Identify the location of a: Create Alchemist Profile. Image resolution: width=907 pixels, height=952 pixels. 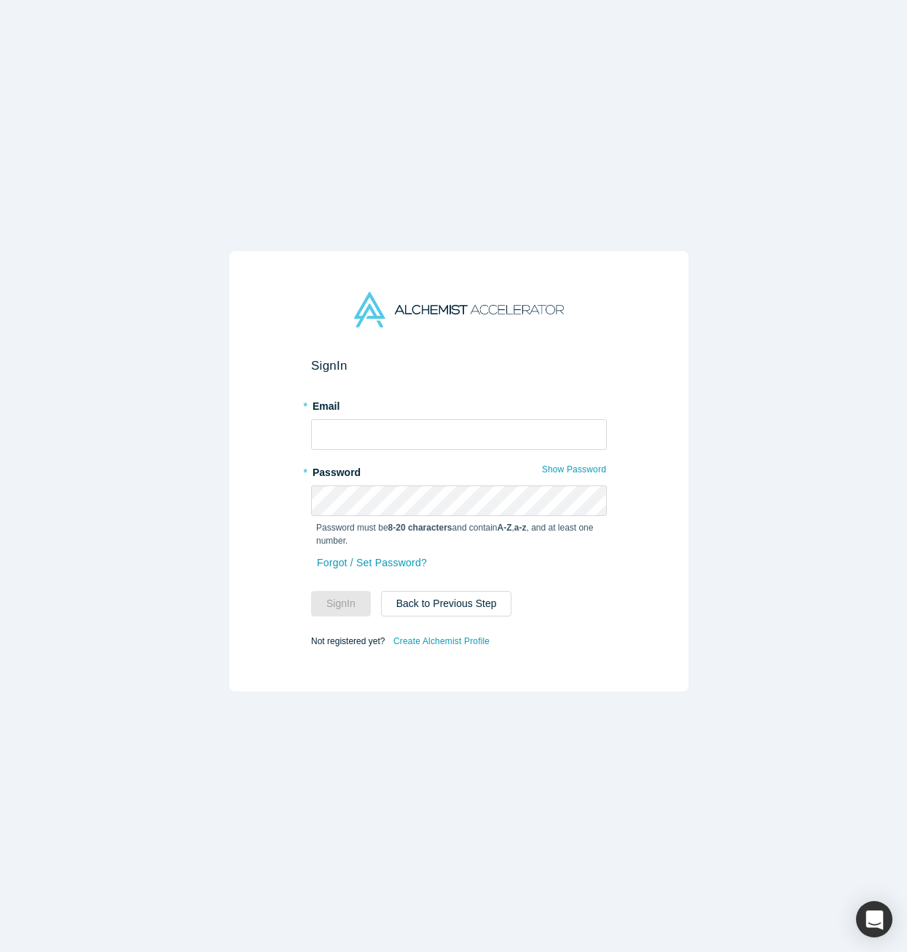
(441, 641).